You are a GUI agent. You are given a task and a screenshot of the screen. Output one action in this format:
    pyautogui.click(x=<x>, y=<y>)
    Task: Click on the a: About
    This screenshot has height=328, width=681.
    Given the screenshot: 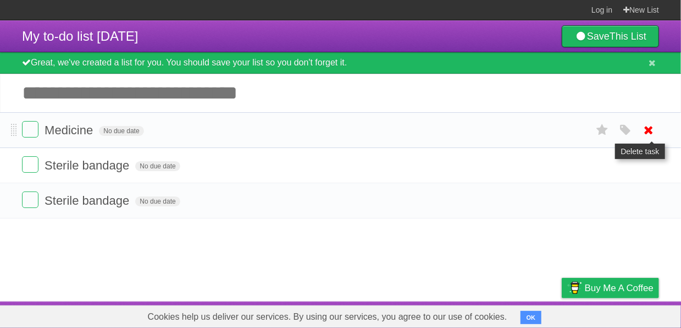 What is the action you would take?
    pyautogui.click(x=427, y=315)
    